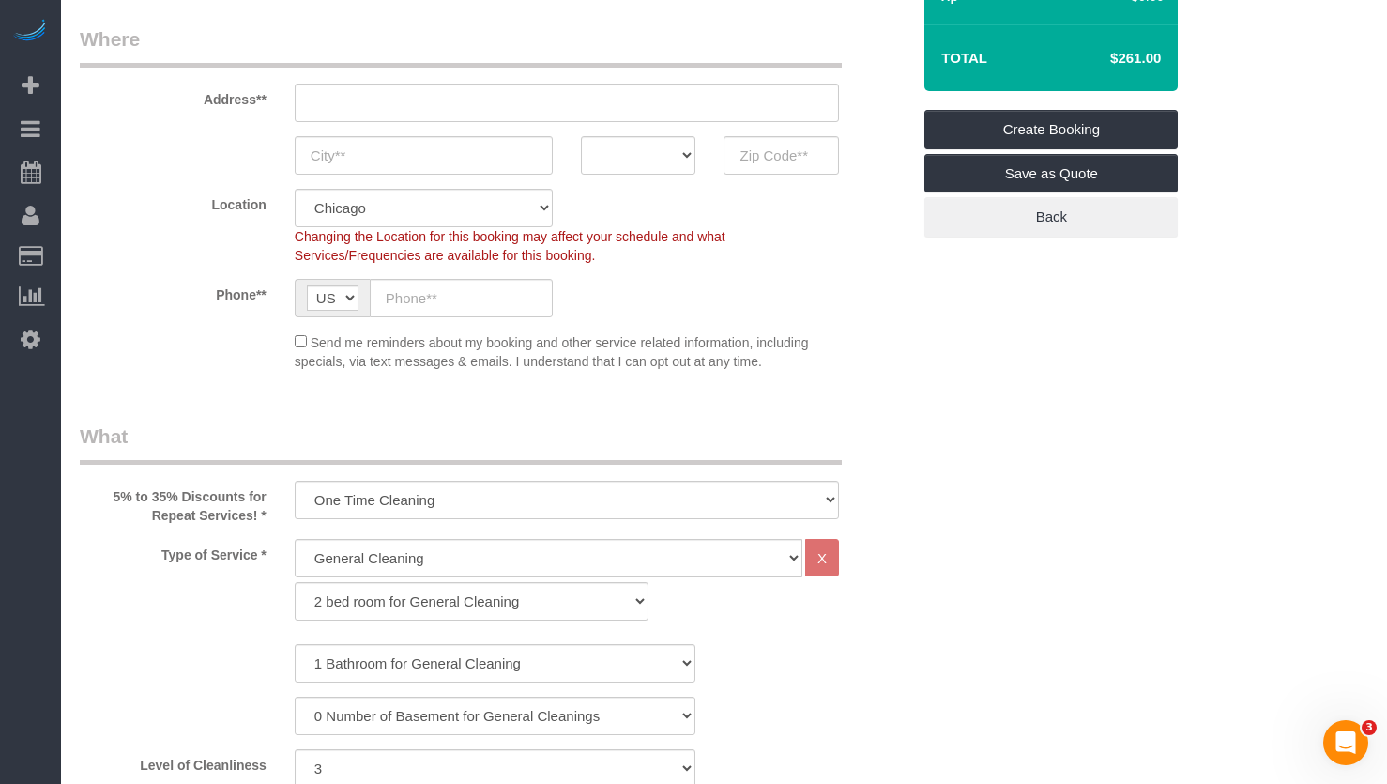 Image resolution: width=1387 pixels, height=784 pixels. I want to click on img: Automaid Logo, so click(30, 32).